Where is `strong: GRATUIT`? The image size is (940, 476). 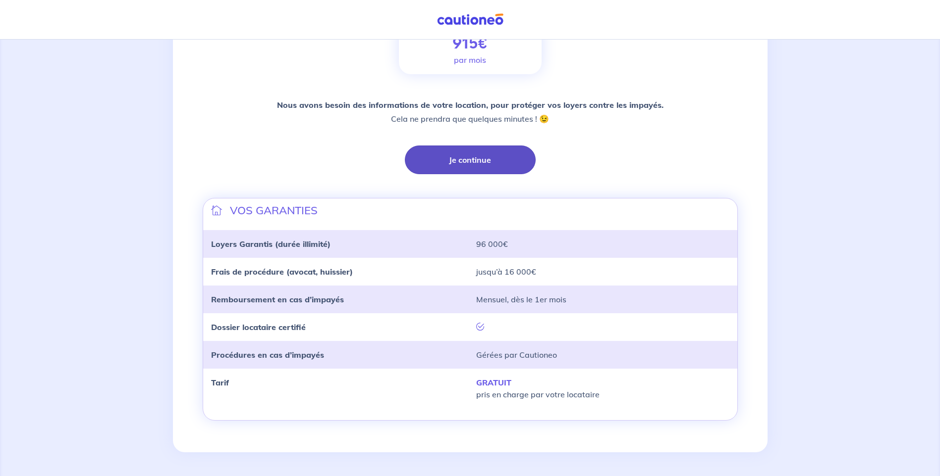 strong: GRATUIT is located at coordinates (493, 383).